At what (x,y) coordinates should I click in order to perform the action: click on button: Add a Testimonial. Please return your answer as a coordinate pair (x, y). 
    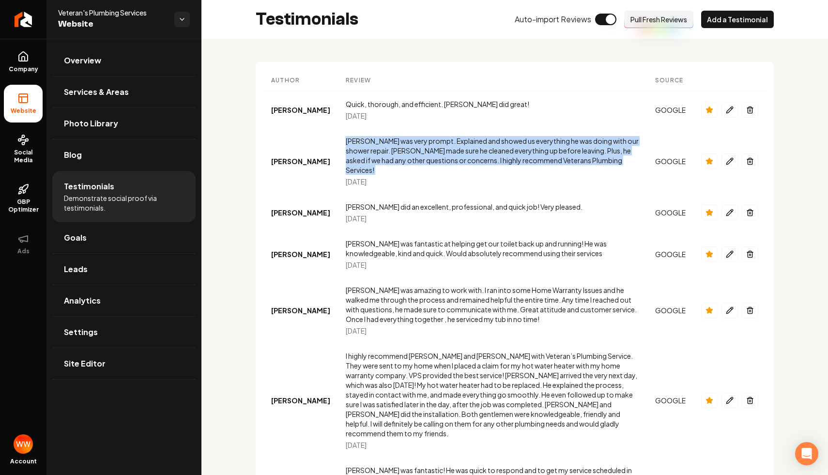
    Looking at the image, I should click on (737, 19).